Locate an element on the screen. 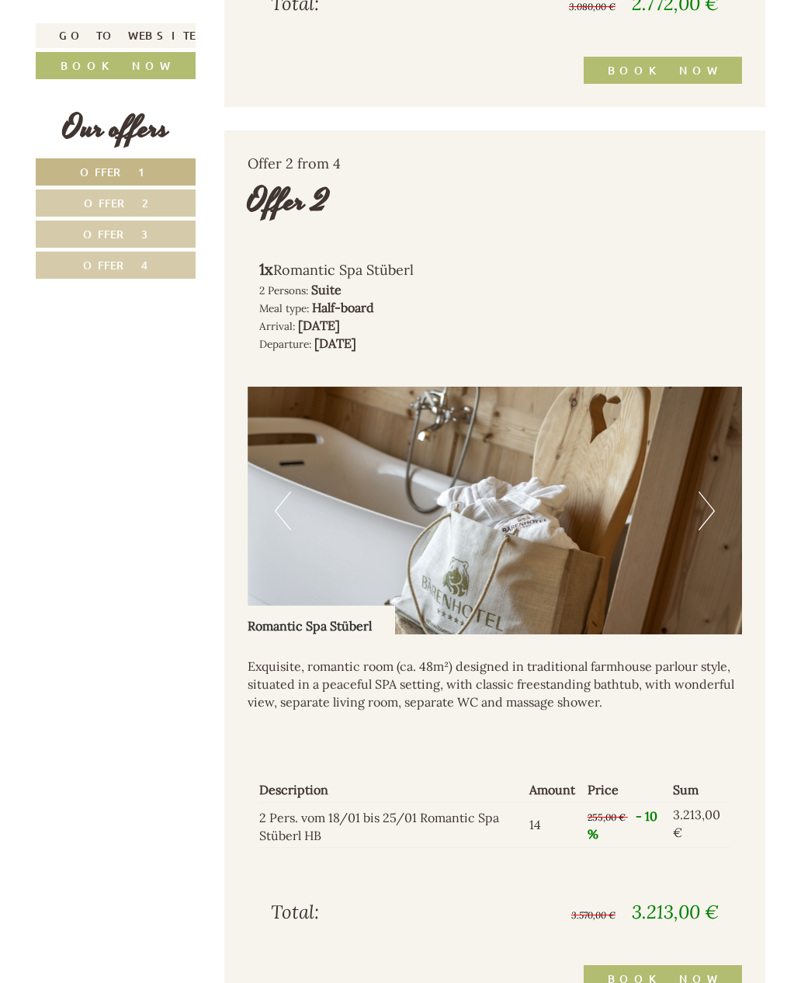 The image size is (801, 983). small: 2 Persons: is located at coordinates (283, 290).